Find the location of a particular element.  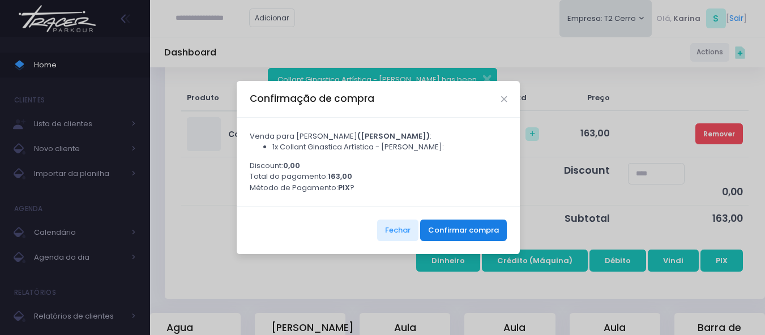

button: Close is located at coordinates (504, 99).